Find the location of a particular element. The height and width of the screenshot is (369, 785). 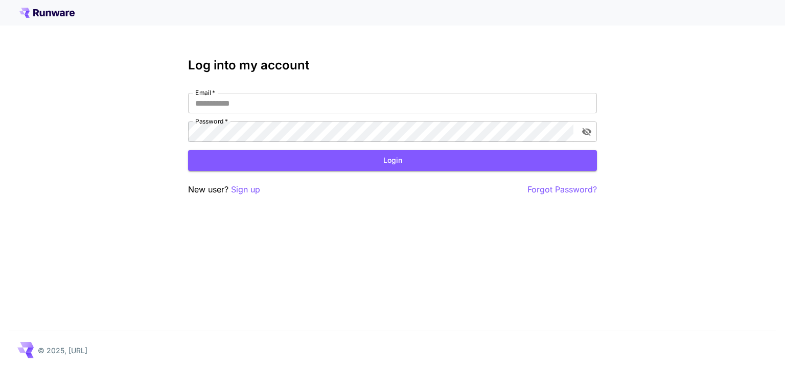

button: Sign up is located at coordinates (245, 190).